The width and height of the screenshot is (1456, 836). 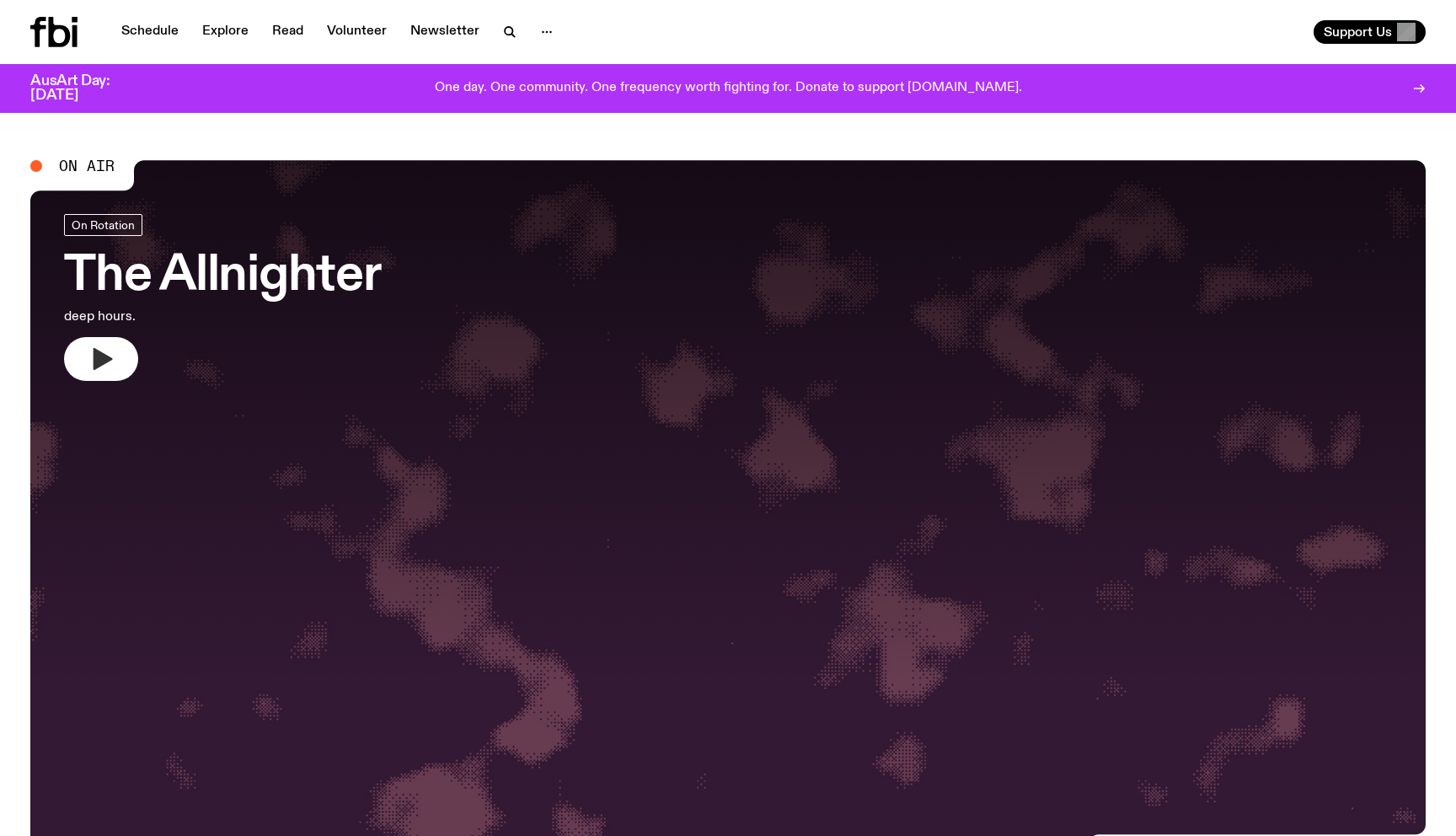 What do you see at coordinates (103, 225) in the screenshot?
I see `a: On Rotation` at bounding box center [103, 225].